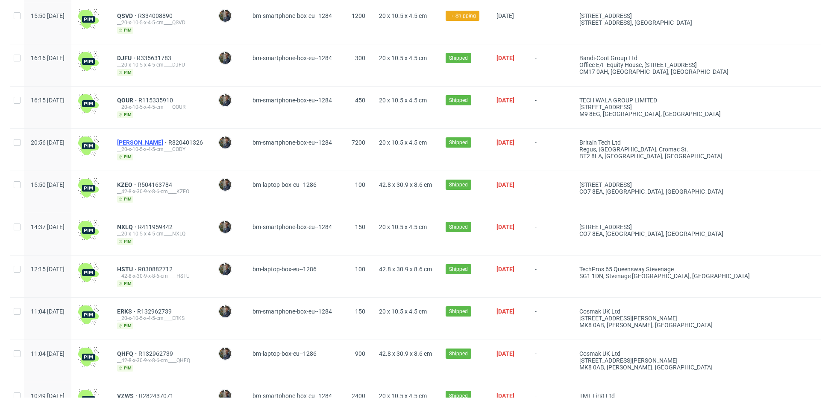  Describe the element at coordinates (127, 185) in the screenshot. I see `a: KZEO` at that location.